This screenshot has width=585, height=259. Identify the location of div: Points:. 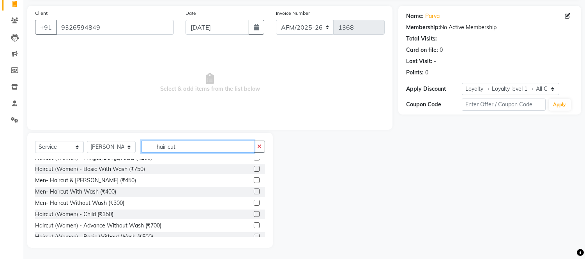
(415, 73).